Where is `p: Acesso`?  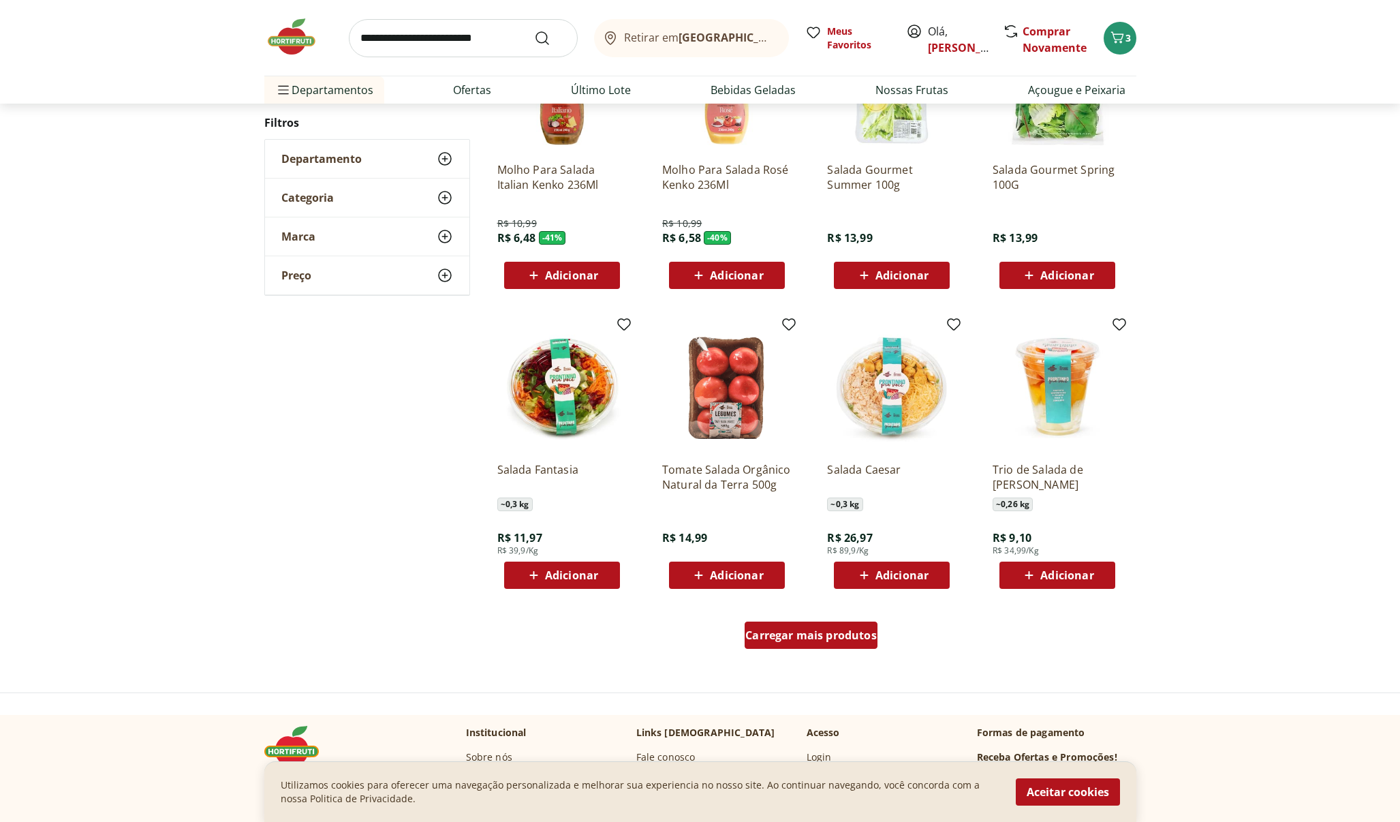
p: Acesso is located at coordinates (823, 733).